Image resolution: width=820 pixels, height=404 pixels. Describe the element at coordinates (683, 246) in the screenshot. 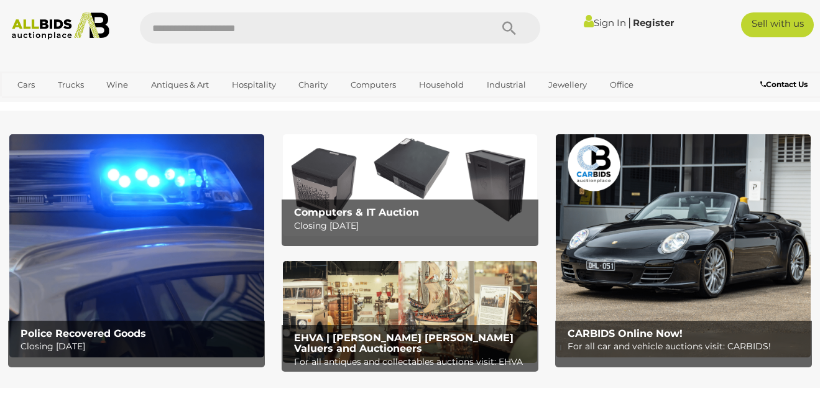

I see `a: CARBIDS Online Now! CARBIDS Online Now! For all car and vehicle auctions visit: CARBIDS!` at that location.